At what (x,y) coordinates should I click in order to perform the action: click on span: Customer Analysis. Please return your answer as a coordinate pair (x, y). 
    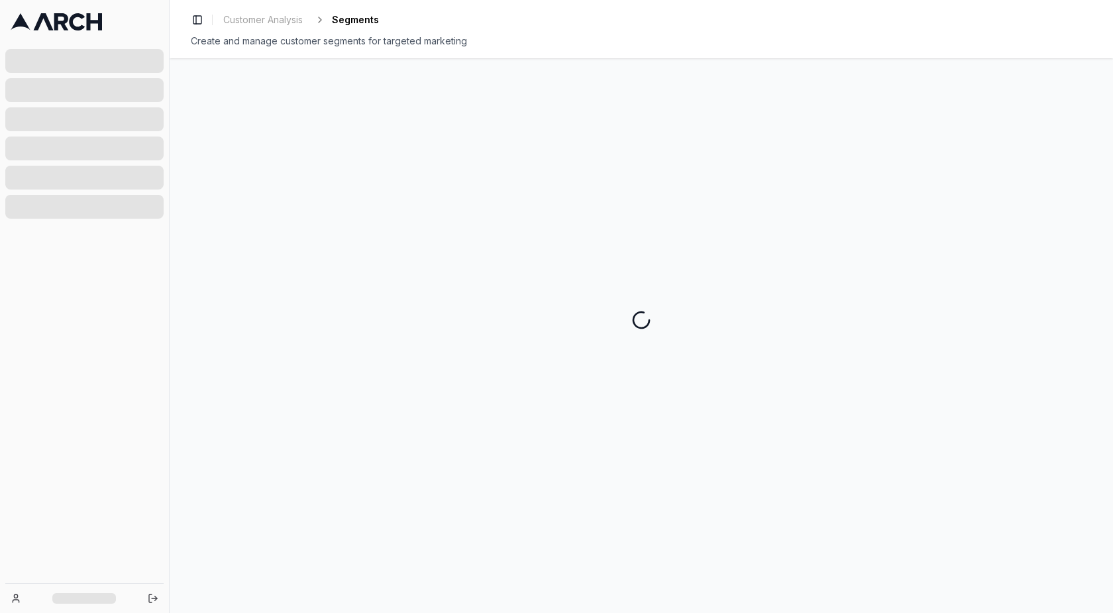
    Looking at the image, I should click on (263, 20).